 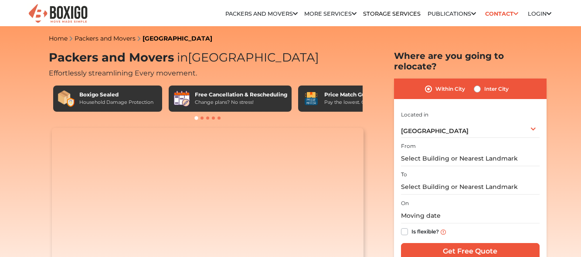 I want to click on div: Household Damage Protection, so click(x=116, y=102).